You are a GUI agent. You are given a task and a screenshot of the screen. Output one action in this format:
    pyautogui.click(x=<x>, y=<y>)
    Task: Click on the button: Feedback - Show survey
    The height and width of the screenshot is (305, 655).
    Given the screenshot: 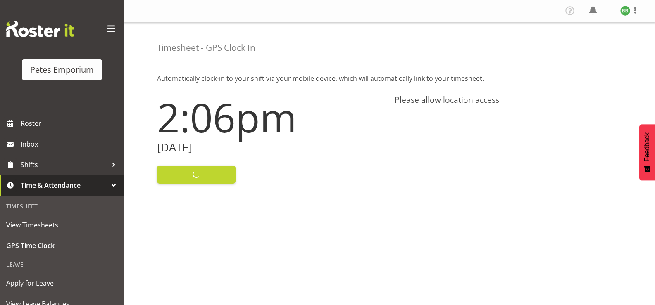 What is the action you would take?
    pyautogui.click(x=647, y=152)
    